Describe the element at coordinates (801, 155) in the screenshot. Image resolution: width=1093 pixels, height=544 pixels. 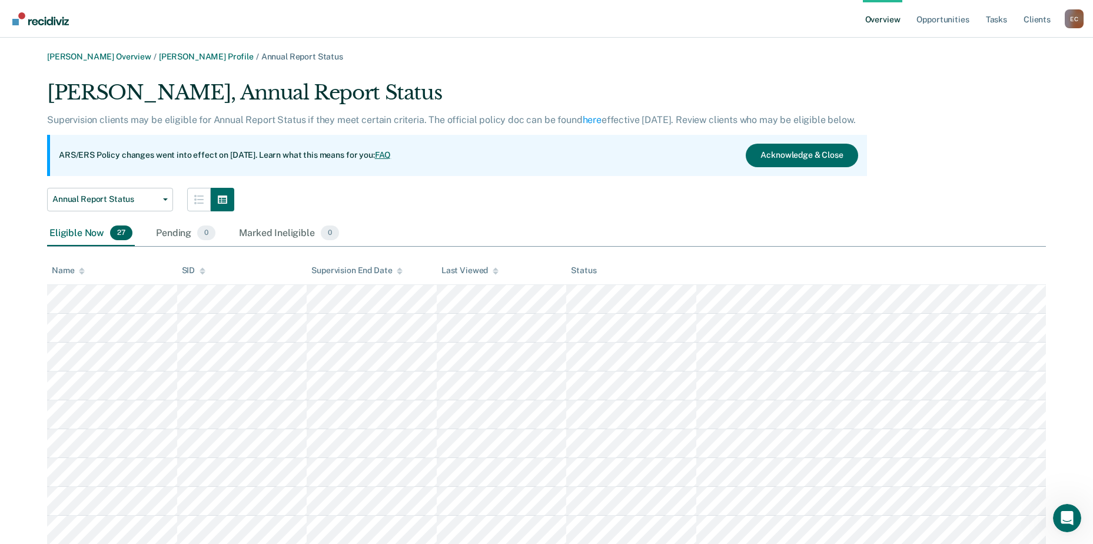
I see `button: Acknowledge & Close` at that location.